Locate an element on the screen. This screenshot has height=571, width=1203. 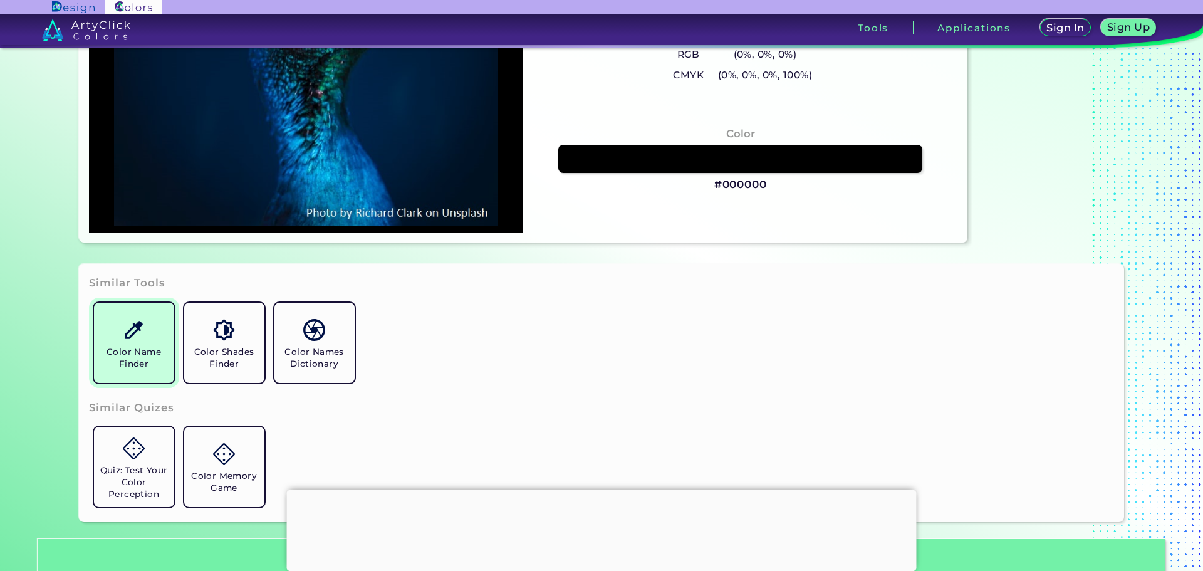
h5: Sign In is located at coordinates (1065, 28).